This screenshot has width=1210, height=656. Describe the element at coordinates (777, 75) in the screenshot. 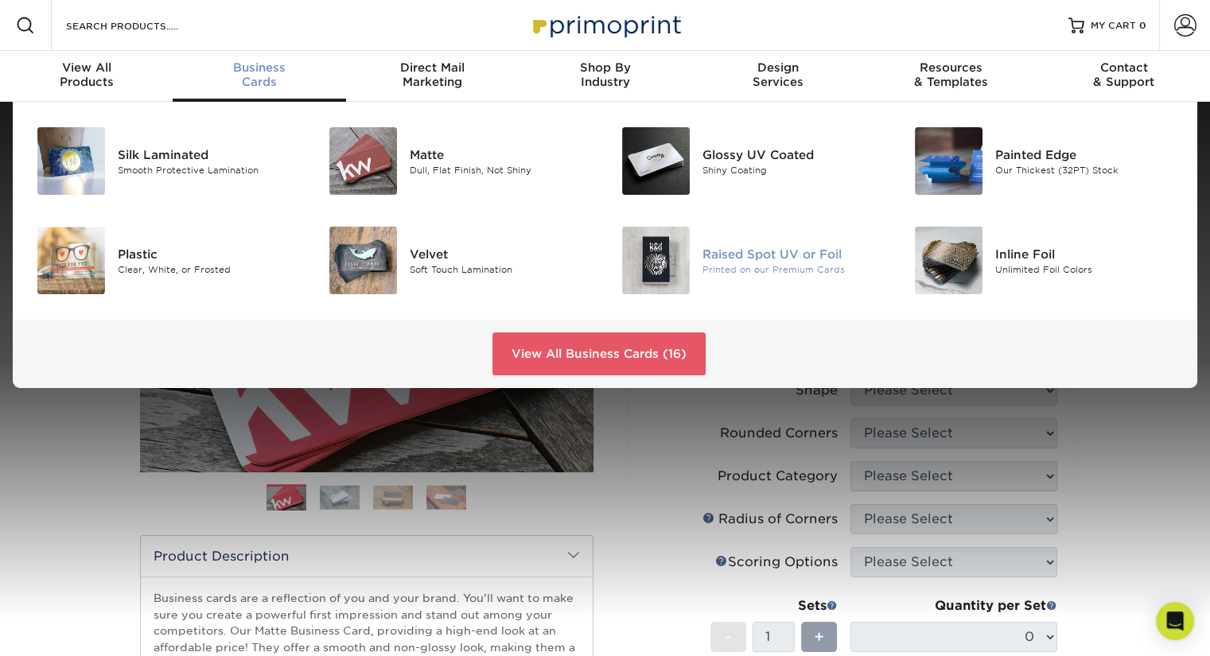

I see `div: Services` at that location.